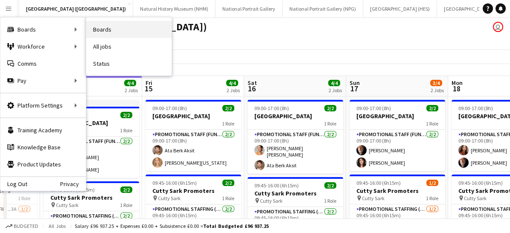 Image resolution: width=510 pixels, height=233 pixels. I want to click on span: Mon, so click(457, 83).